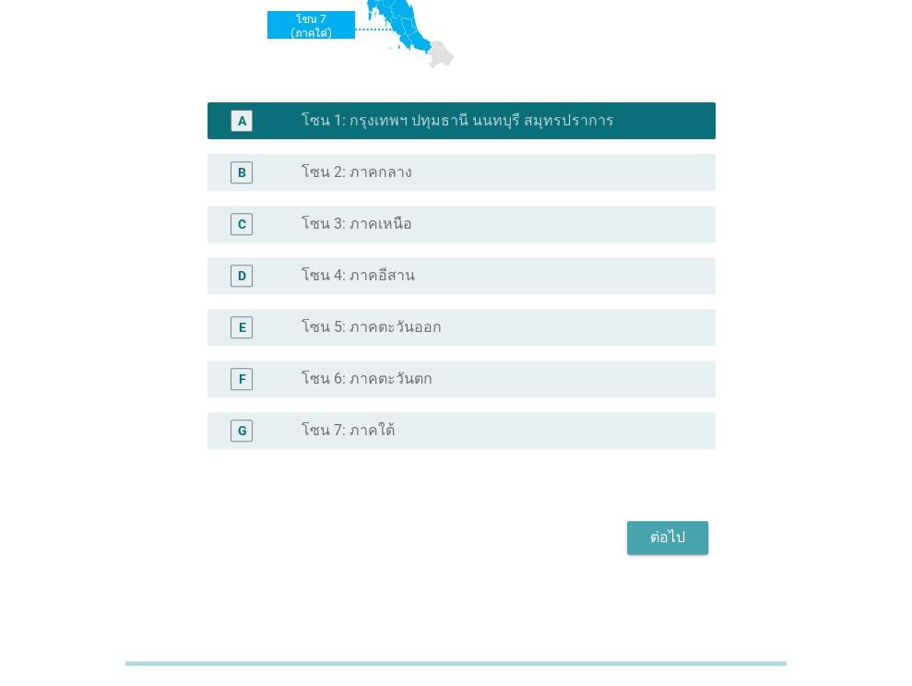  Describe the element at coordinates (357, 224) in the screenshot. I see `label: โซน 3: ภาคเหนือ` at that location.